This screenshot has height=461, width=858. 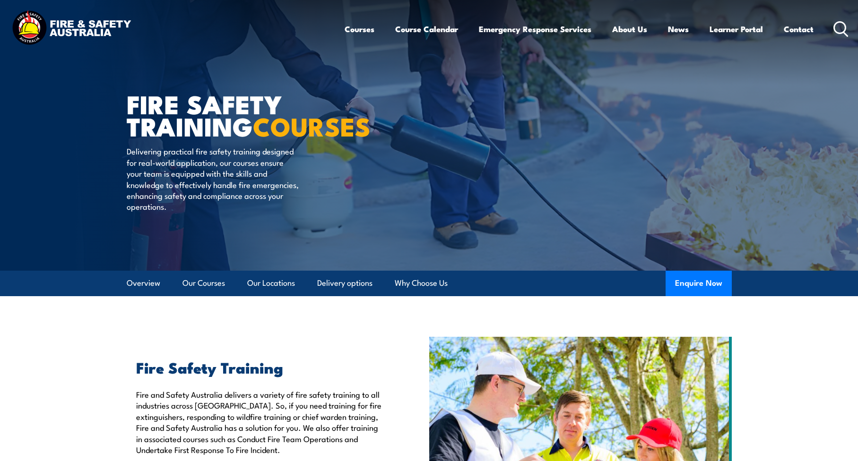 What do you see at coordinates (535, 29) in the screenshot?
I see `a: Emergency Response Services` at bounding box center [535, 29].